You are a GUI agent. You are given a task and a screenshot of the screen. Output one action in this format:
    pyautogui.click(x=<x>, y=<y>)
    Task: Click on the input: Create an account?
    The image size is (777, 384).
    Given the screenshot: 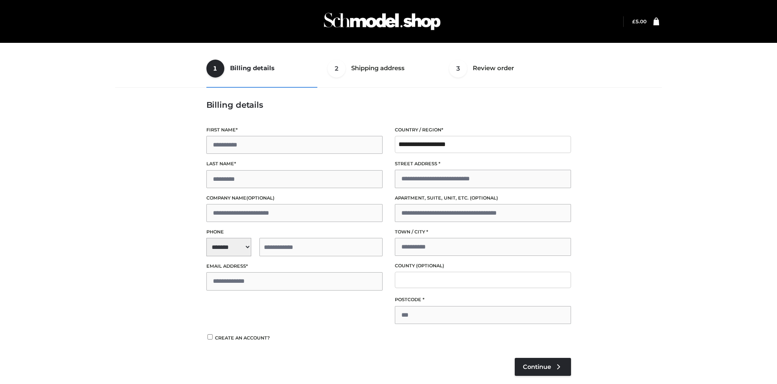 What is the action you would take?
    pyautogui.click(x=210, y=336)
    